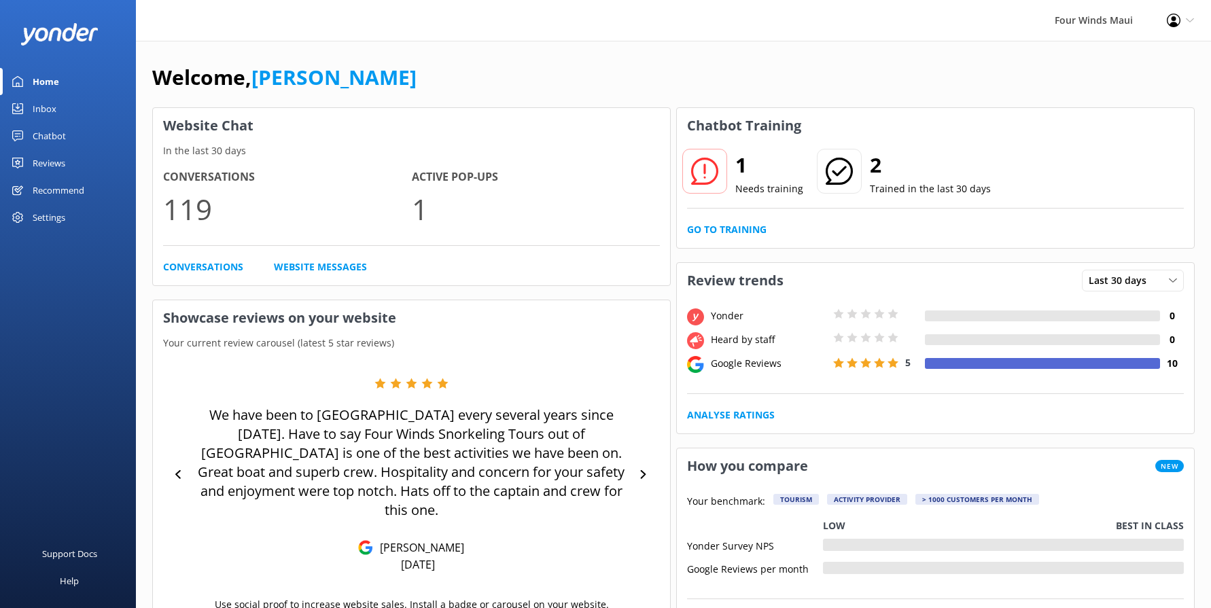 The width and height of the screenshot is (1211, 608). I want to click on div: Chatbot, so click(49, 136).